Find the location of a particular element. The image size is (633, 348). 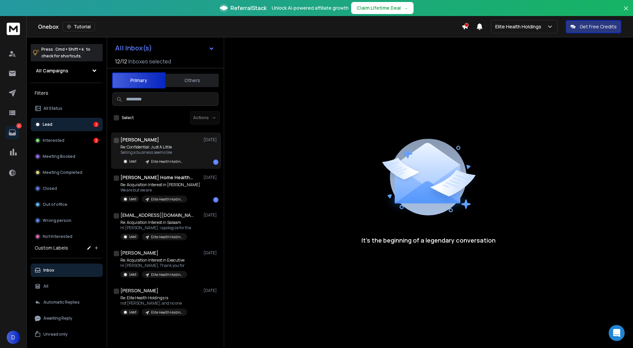

p: Out of office is located at coordinates (55, 204).